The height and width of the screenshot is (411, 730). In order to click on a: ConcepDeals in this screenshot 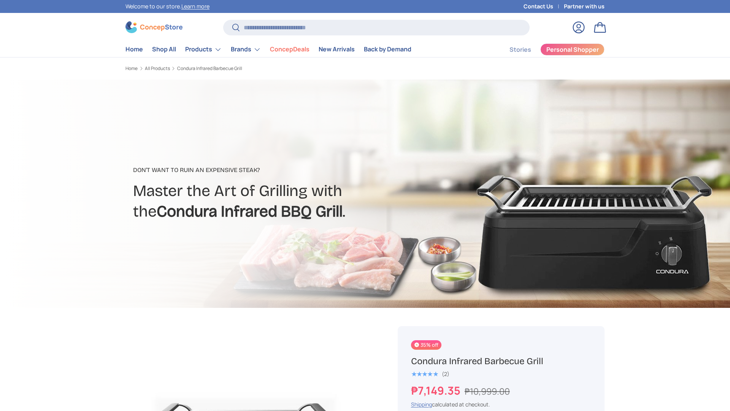, I will do `click(290, 49)`.